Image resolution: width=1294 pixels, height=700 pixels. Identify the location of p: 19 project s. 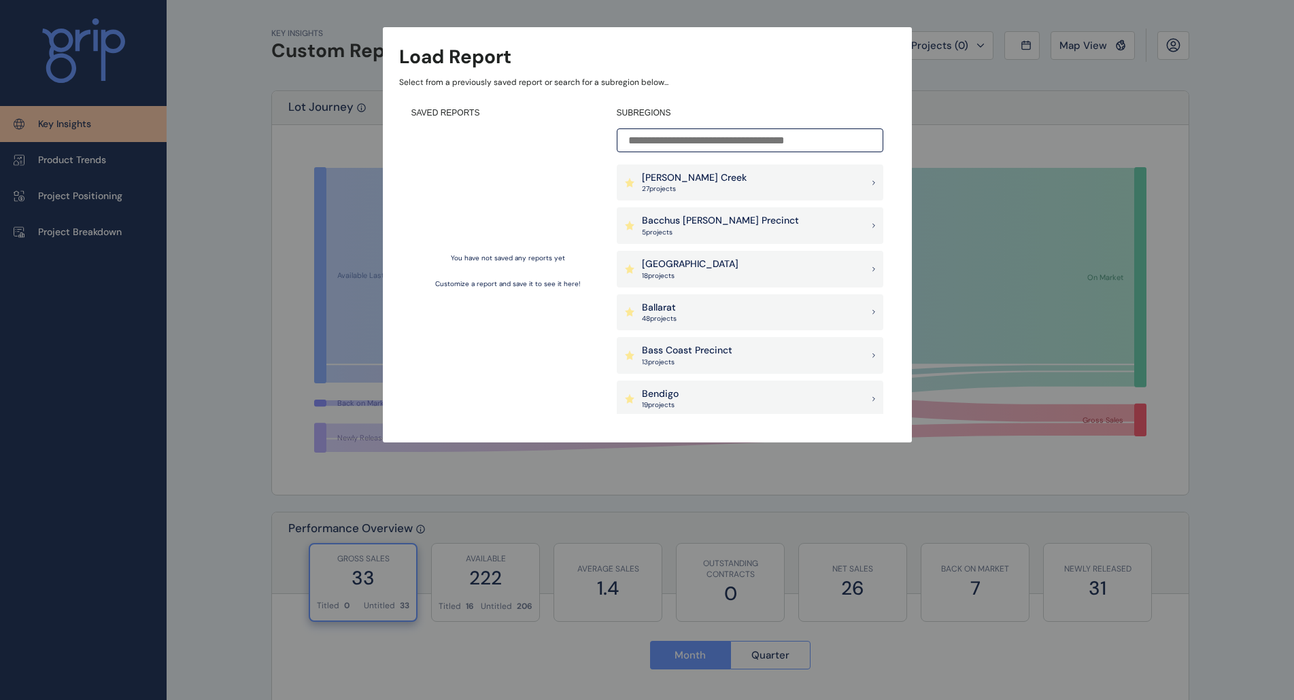
(660, 405).